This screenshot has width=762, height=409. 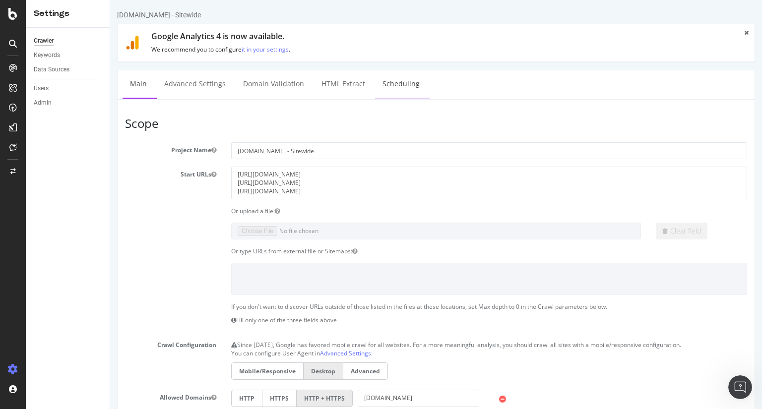 What do you see at coordinates (28, 84) in the screenshot?
I see `a: Main` at bounding box center [28, 84].